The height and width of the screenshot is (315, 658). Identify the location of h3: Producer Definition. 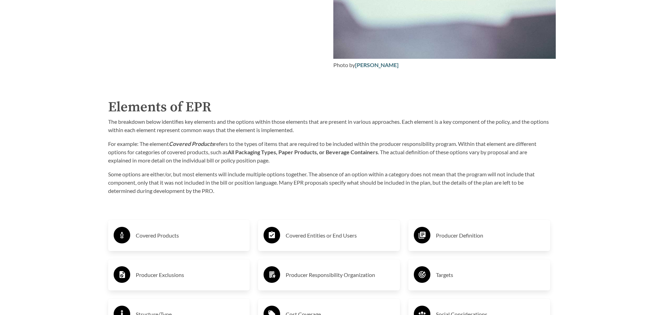
(490, 235).